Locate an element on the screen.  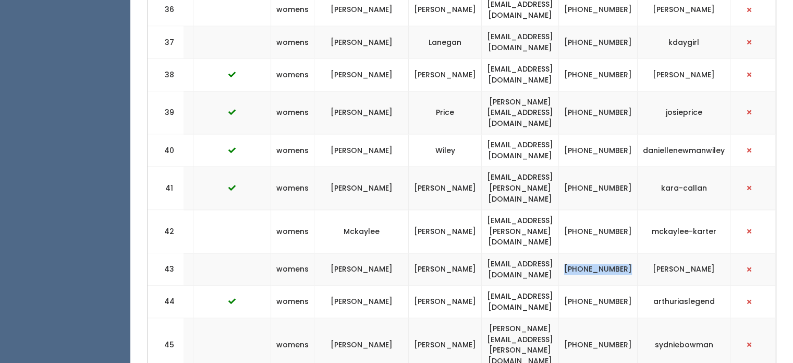
td: mckaylee-karter is located at coordinates (684, 231).